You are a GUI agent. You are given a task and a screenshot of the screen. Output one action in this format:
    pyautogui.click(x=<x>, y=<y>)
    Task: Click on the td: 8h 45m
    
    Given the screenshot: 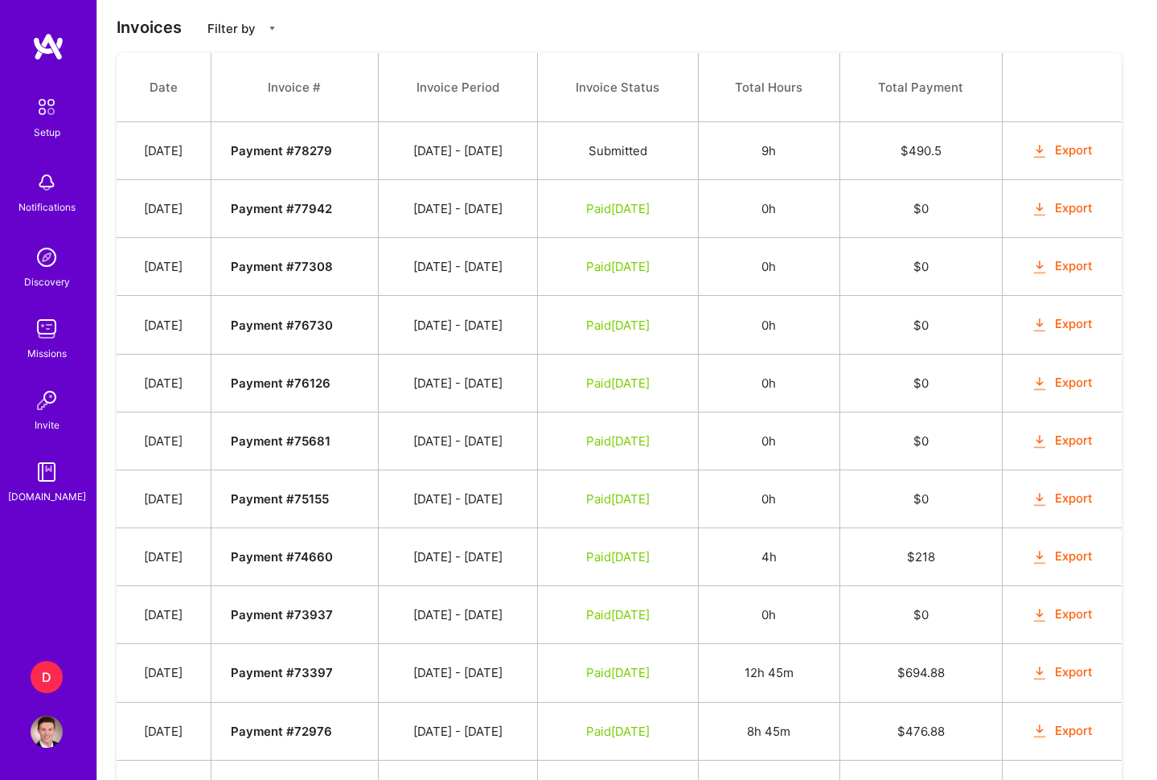 What is the action you would take?
    pyautogui.click(x=769, y=731)
    